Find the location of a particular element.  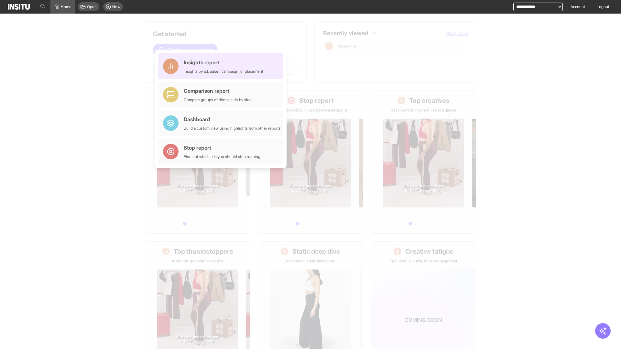

span: Home is located at coordinates (66, 7).